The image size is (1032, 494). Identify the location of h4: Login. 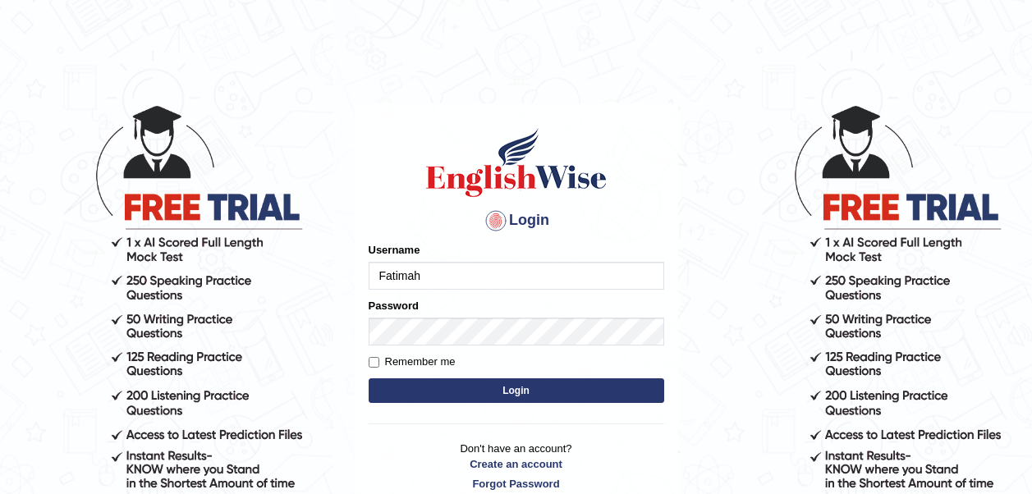
(516, 221).